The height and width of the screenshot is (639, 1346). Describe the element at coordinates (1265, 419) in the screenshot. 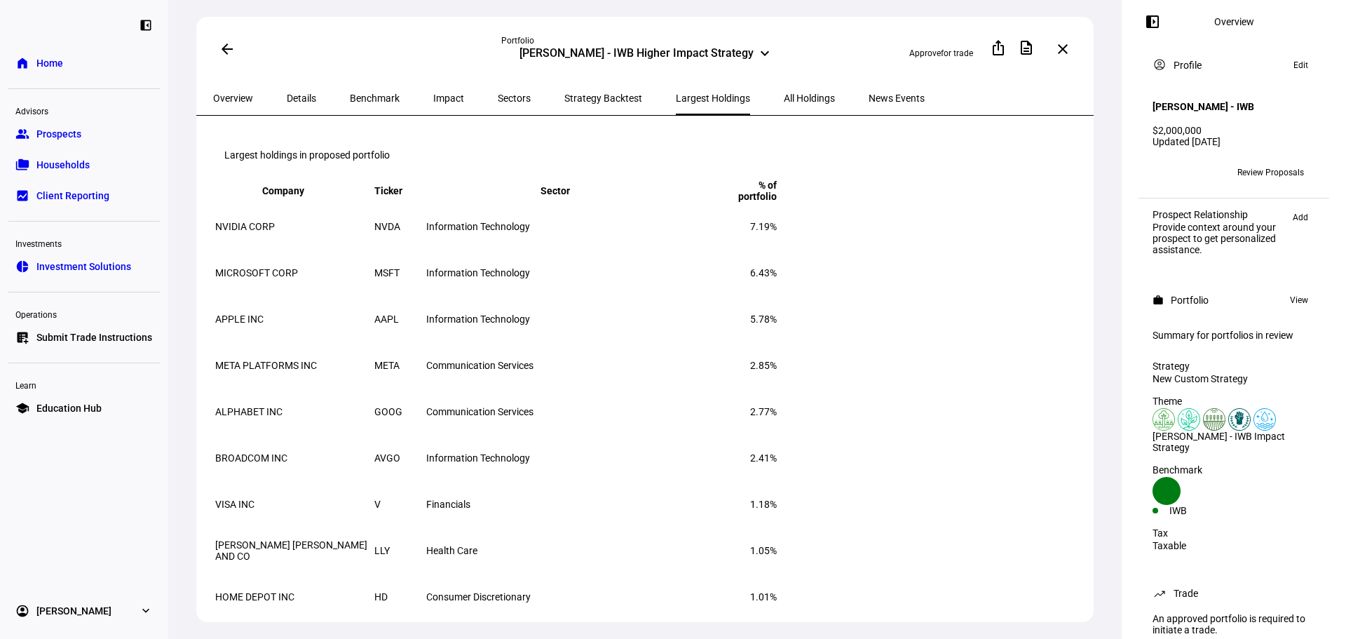

I see `img: cleanWater.colored.svg` at that location.